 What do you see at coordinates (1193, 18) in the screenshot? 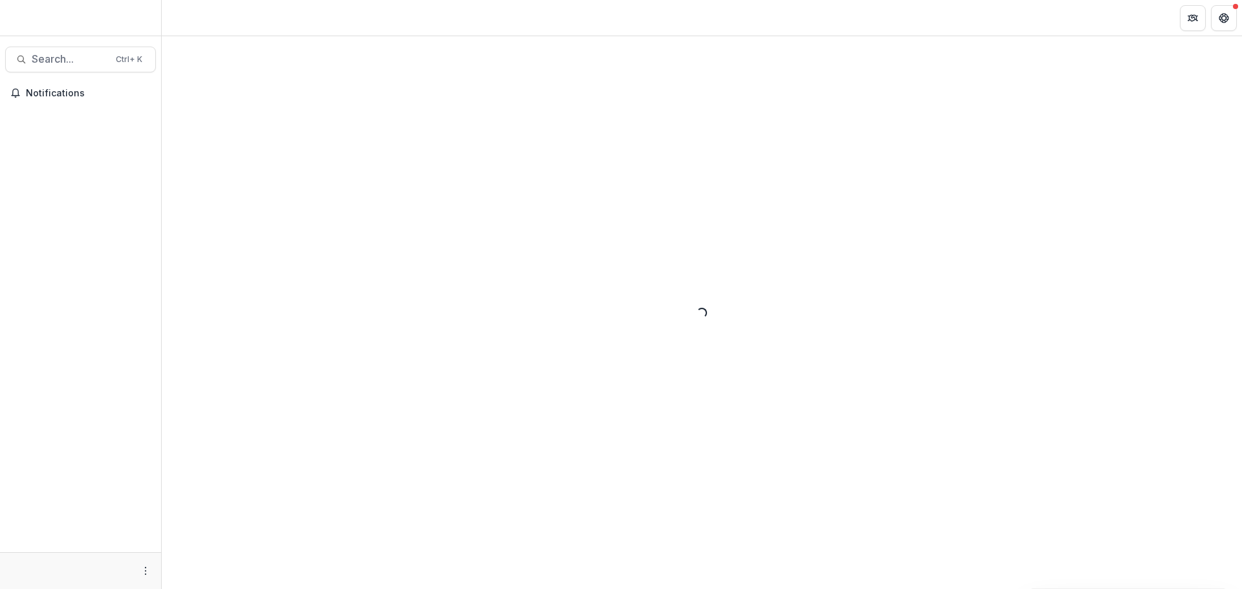
I see `button: Partners` at bounding box center [1193, 18].